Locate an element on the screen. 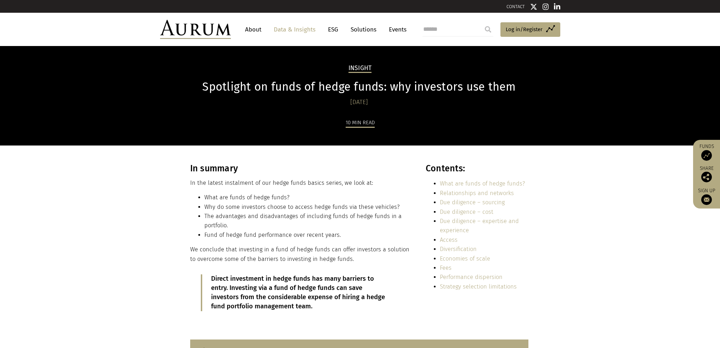  a: Due diligence – sourcing is located at coordinates (472, 202).